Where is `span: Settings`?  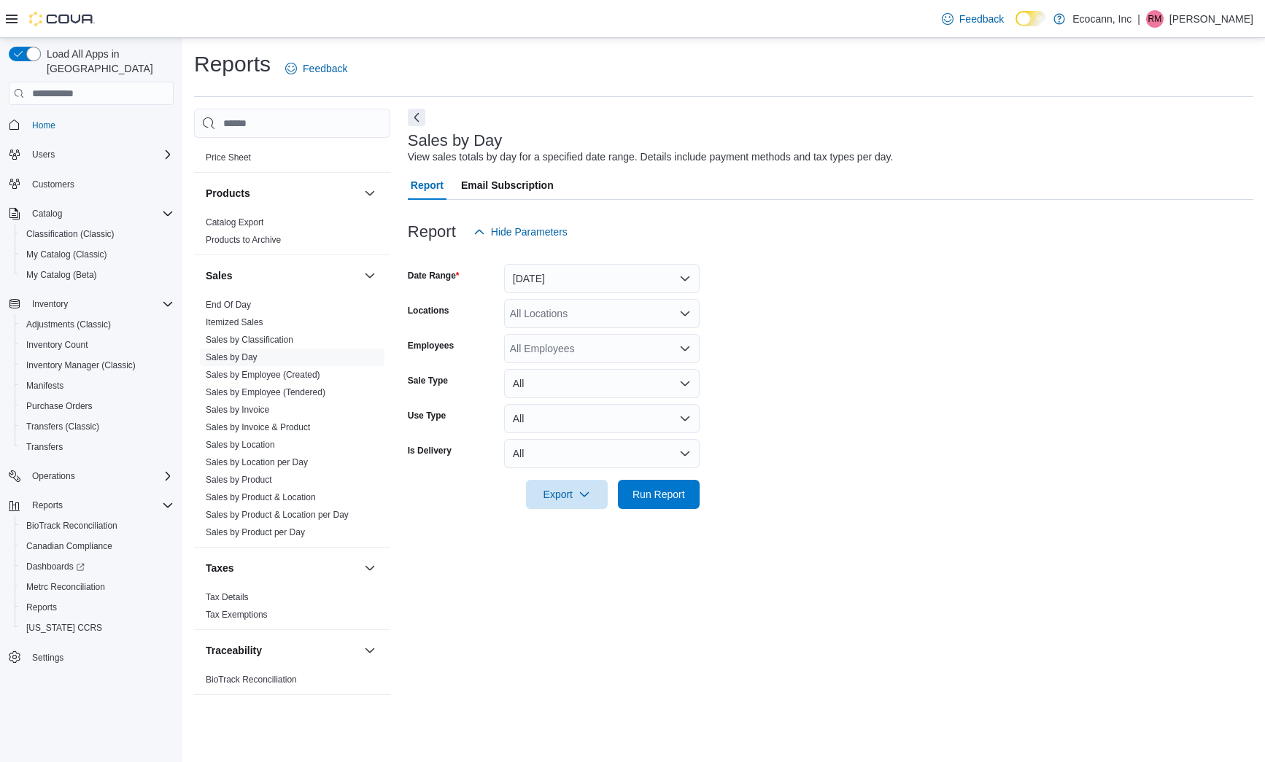
span: Settings is located at coordinates (100, 657).